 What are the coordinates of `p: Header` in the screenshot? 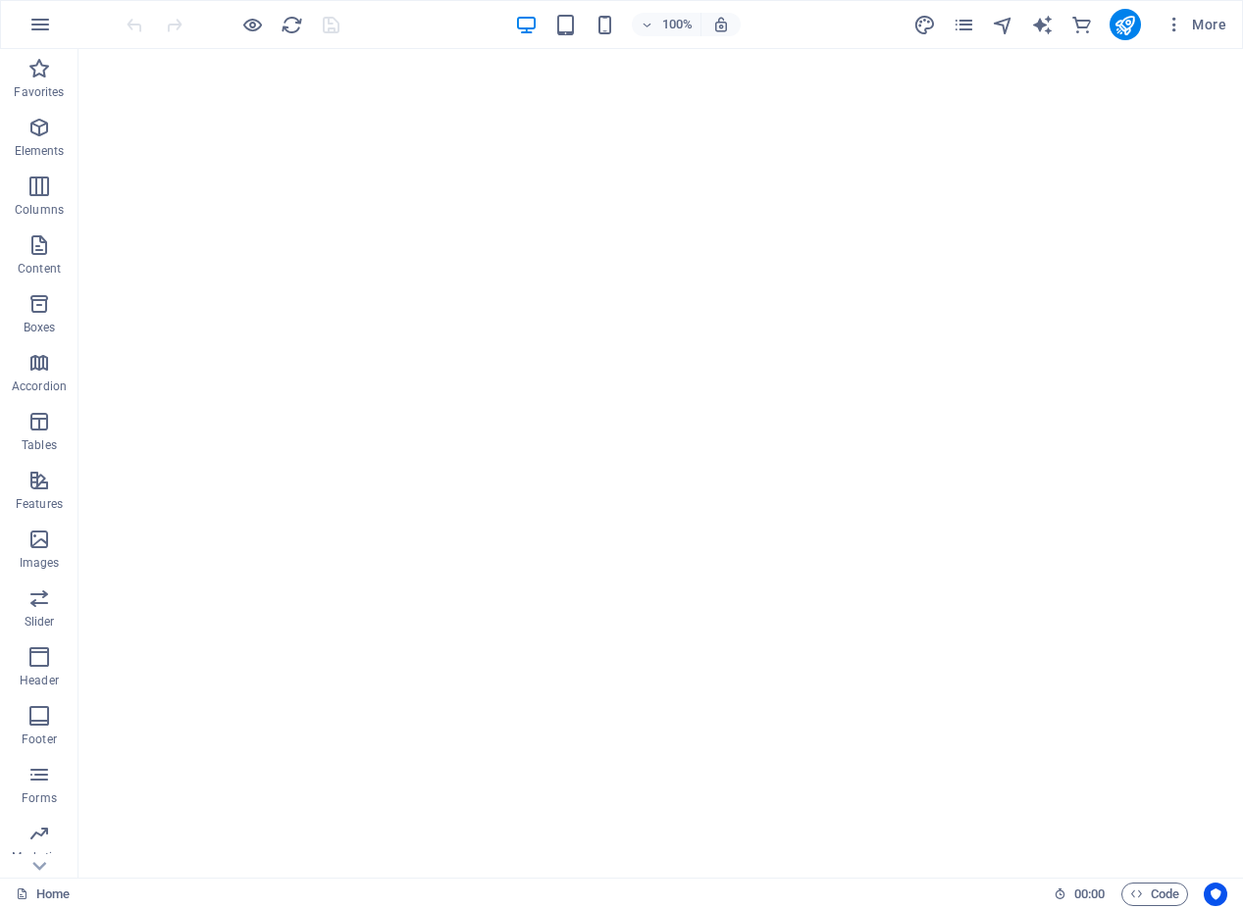 It's located at (39, 681).